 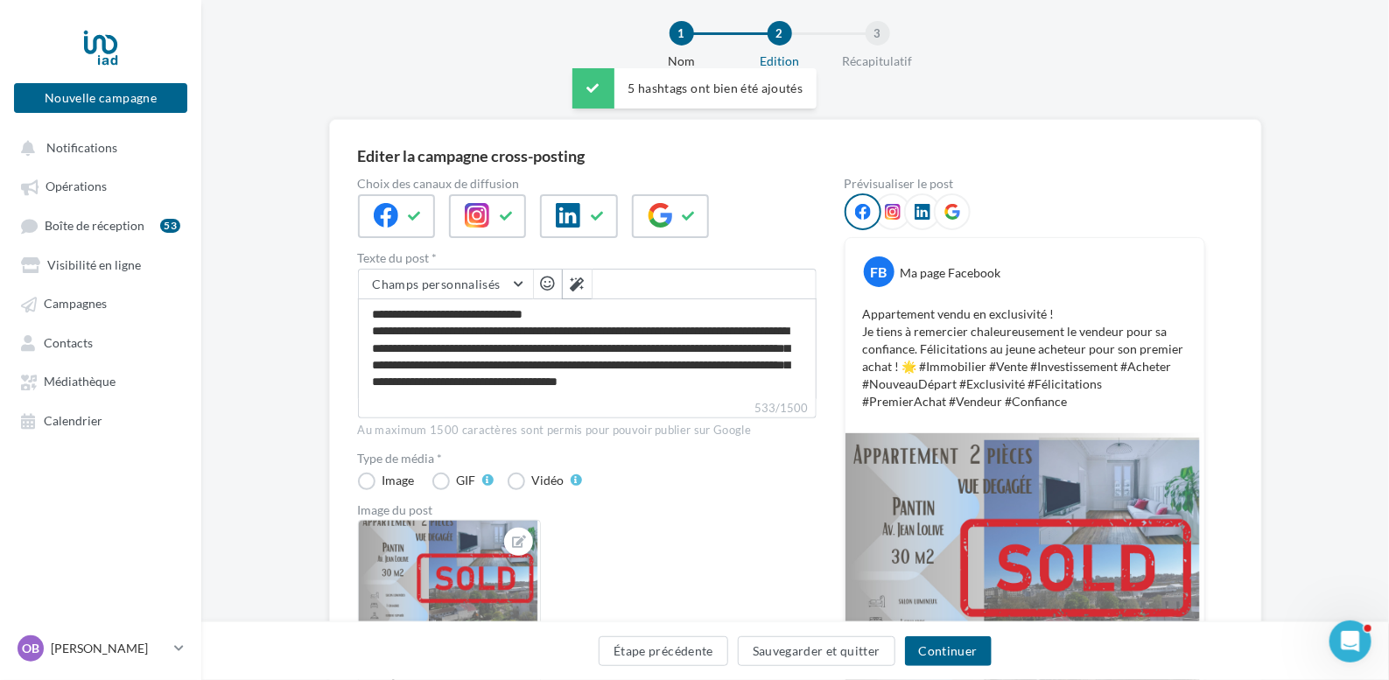 I want to click on div: Au maximum 1500 caractères sont permis pour pouvoir publier sur Google, so click(x=587, y=431).